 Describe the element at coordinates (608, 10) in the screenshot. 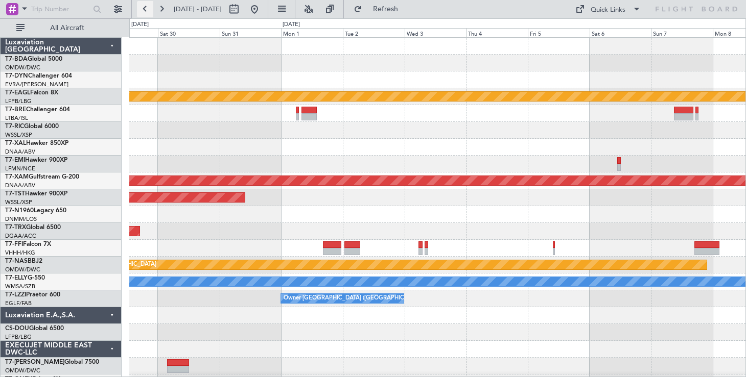

I see `div: Quick Links` at that location.